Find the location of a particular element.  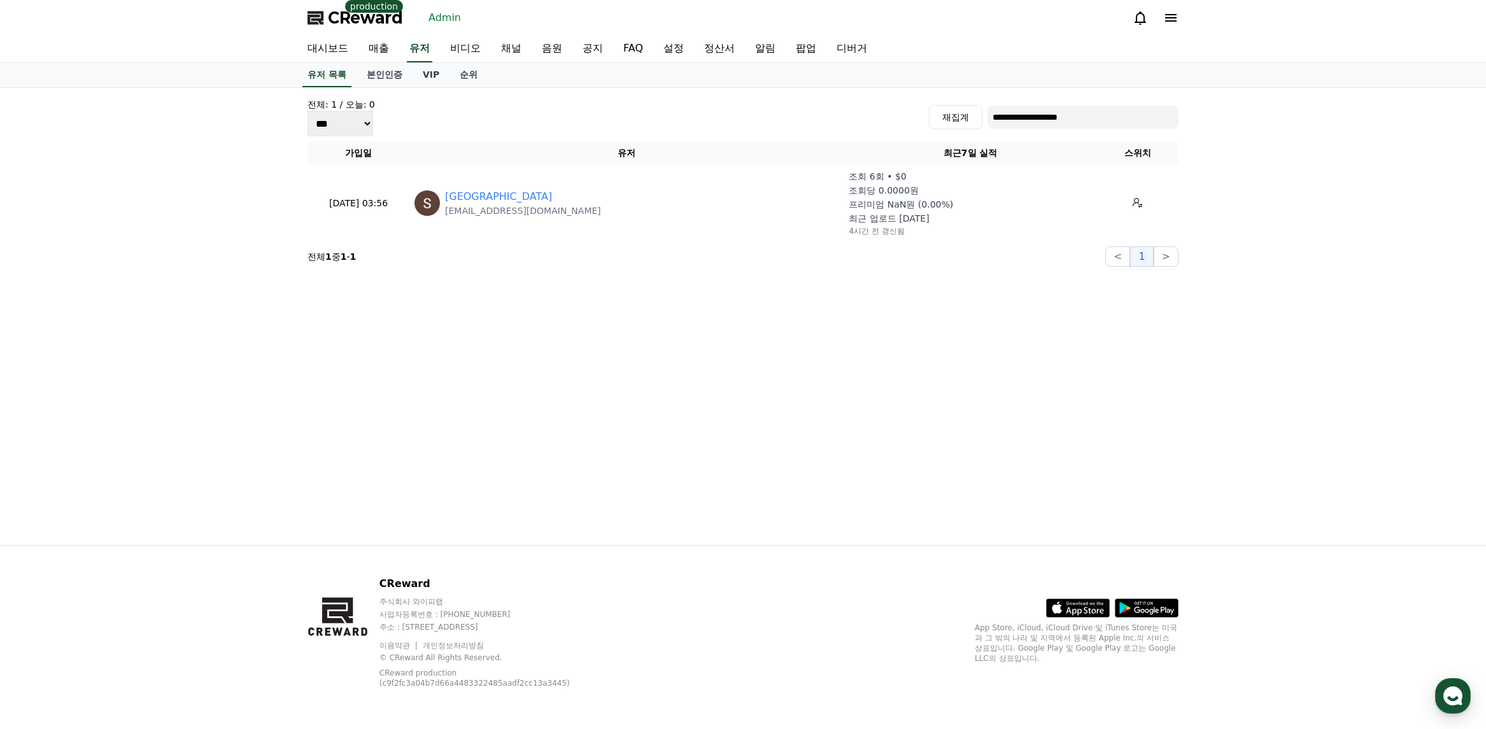

a: 대화 is located at coordinates (124, 420).